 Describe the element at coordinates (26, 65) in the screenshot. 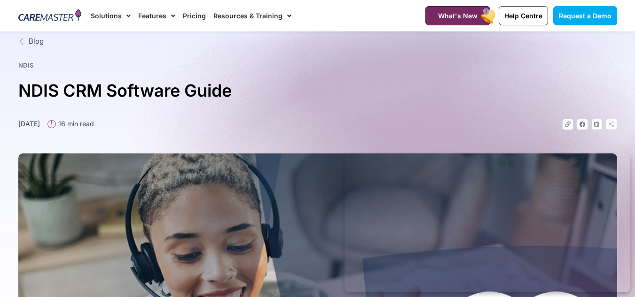

I see `a: NDIS` at that location.